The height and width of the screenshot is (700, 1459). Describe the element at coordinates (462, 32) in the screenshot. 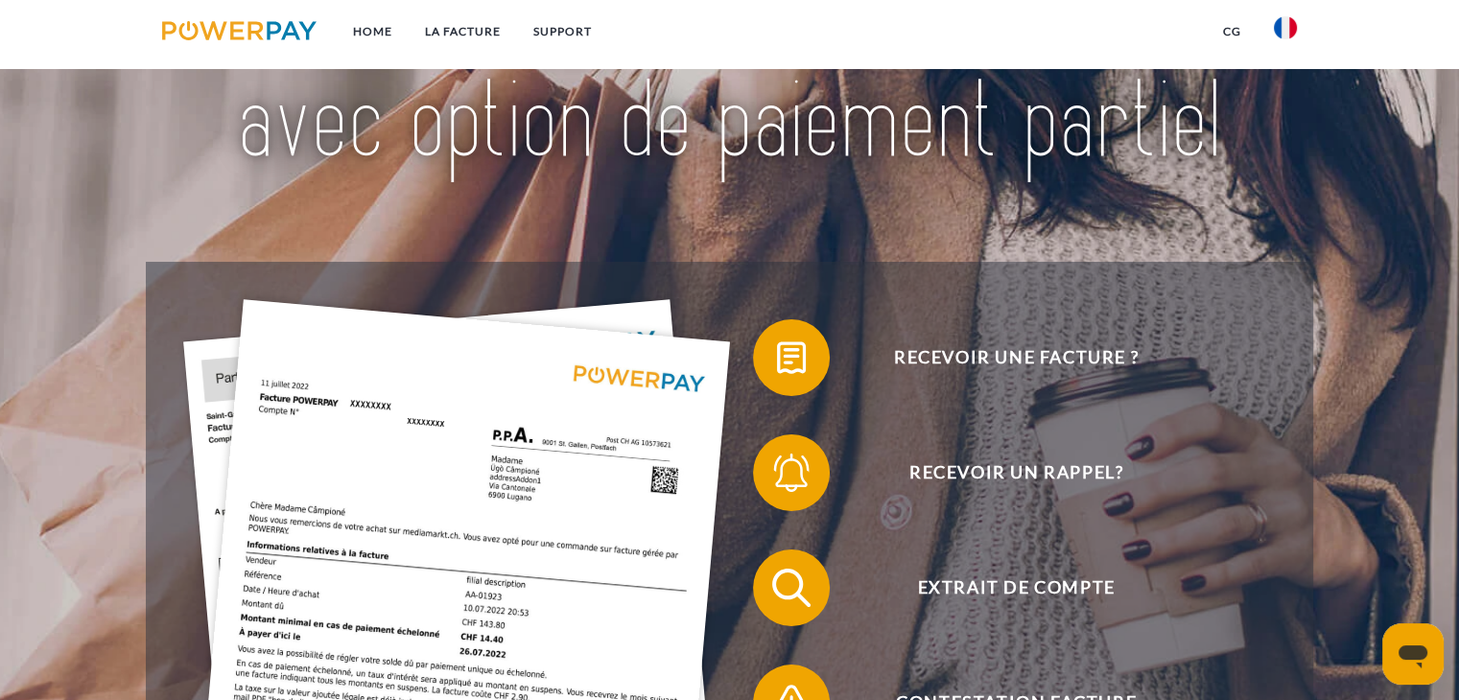

I see `a: LA FACTURE` at that location.